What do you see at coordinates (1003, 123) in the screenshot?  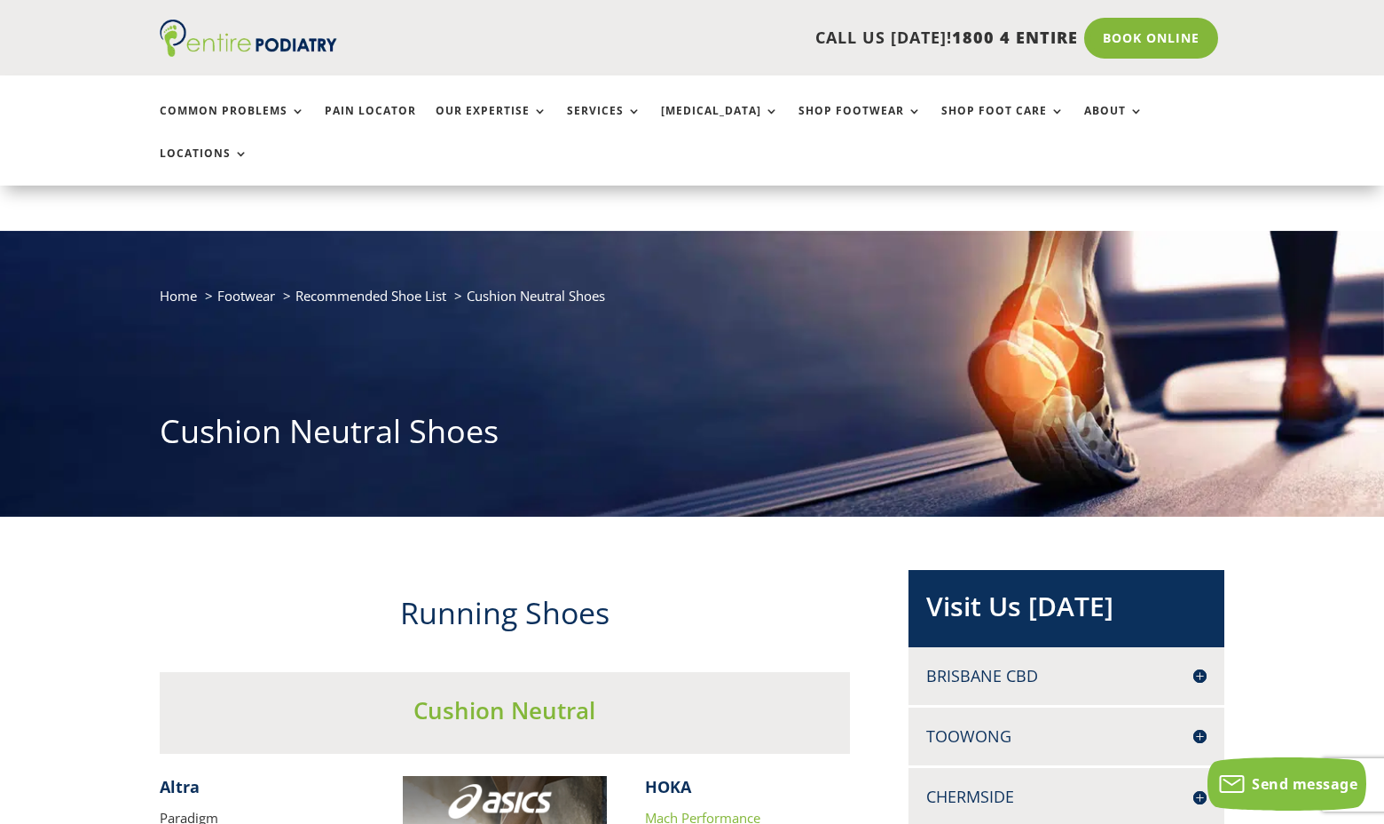 I see `a: Shop Foot Care` at bounding box center [1003, 123].